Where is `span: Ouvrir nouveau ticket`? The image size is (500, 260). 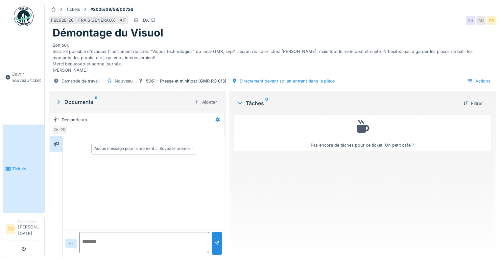
span: Ouvrir nouveau ticket is located at coordinates (27, 77).